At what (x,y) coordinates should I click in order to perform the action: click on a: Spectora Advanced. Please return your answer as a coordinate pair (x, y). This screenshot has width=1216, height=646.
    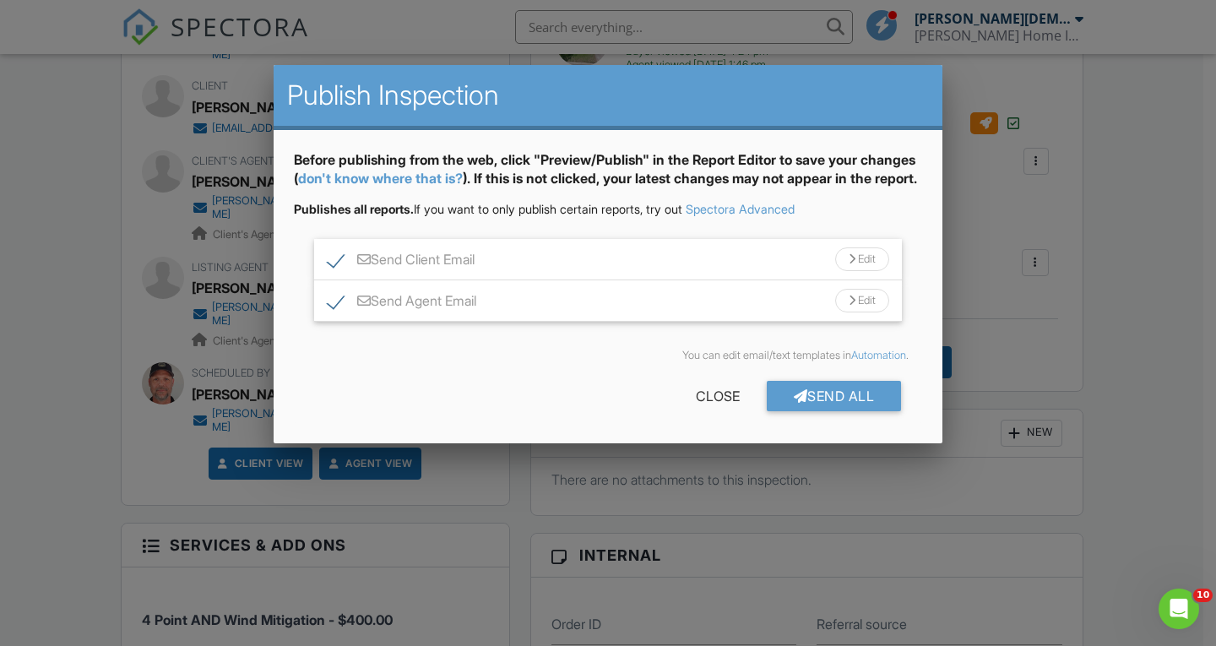
    Looking at the image, I should click on (740, 209).